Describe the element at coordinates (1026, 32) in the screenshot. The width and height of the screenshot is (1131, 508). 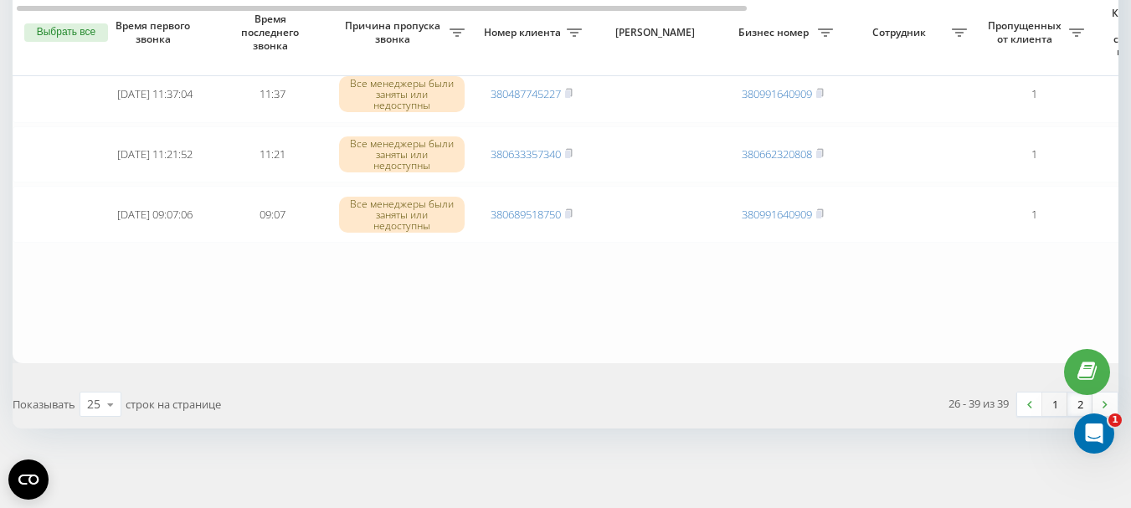
I see `span: Пропущенных от клиента` at that location.